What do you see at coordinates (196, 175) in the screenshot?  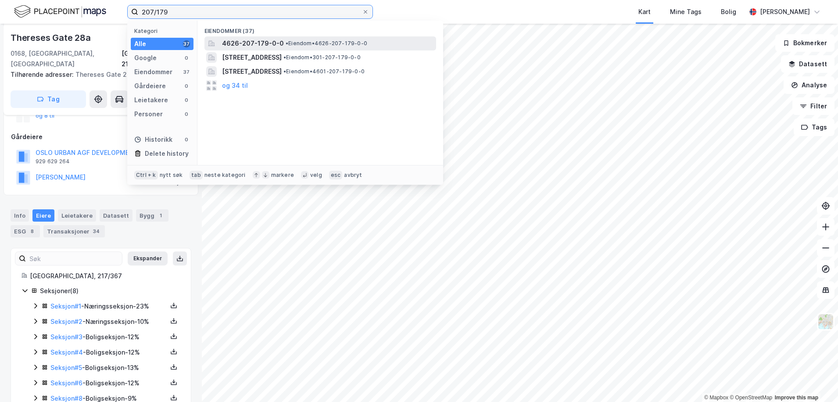 I see `div: tab` at bounding box center [196, 175].